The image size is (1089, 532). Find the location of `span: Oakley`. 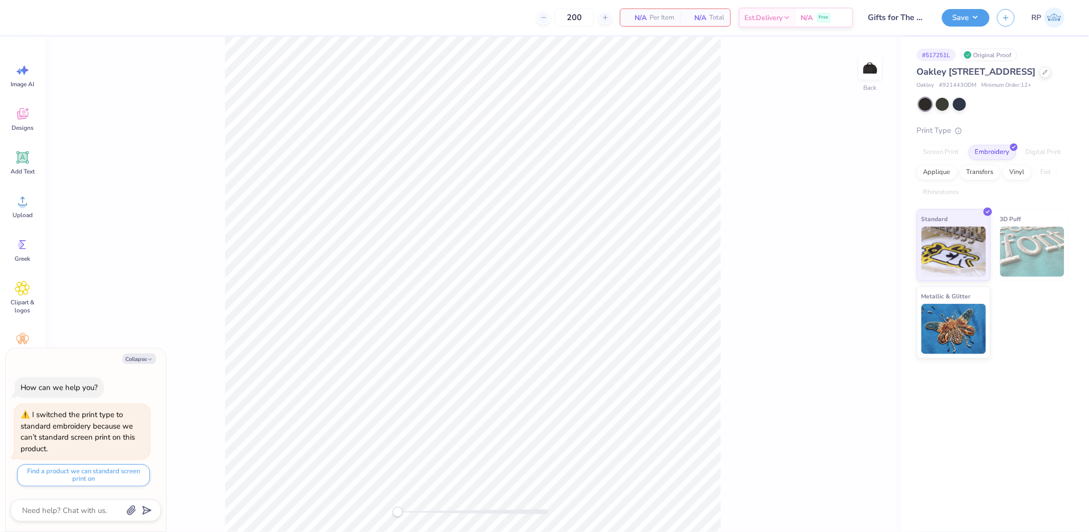

span: Oakley is located at coordinates (926, 85).